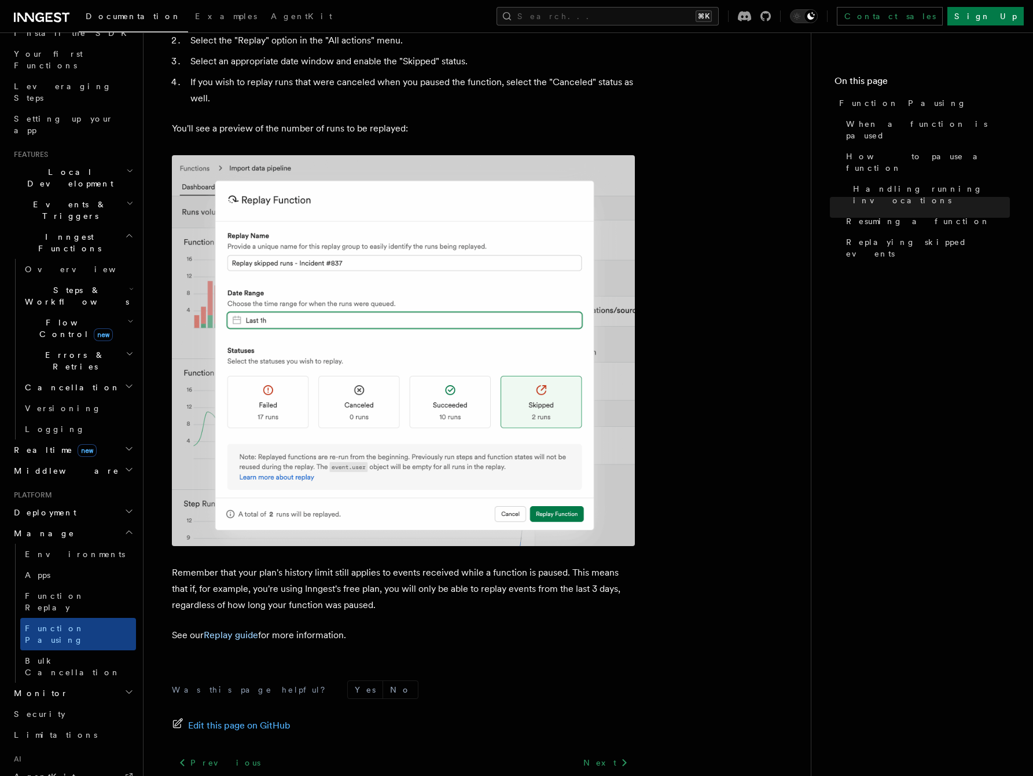  Describe the element at coordinates (70, 387) in the screenshot. I see `span: Cancellation` at that location.